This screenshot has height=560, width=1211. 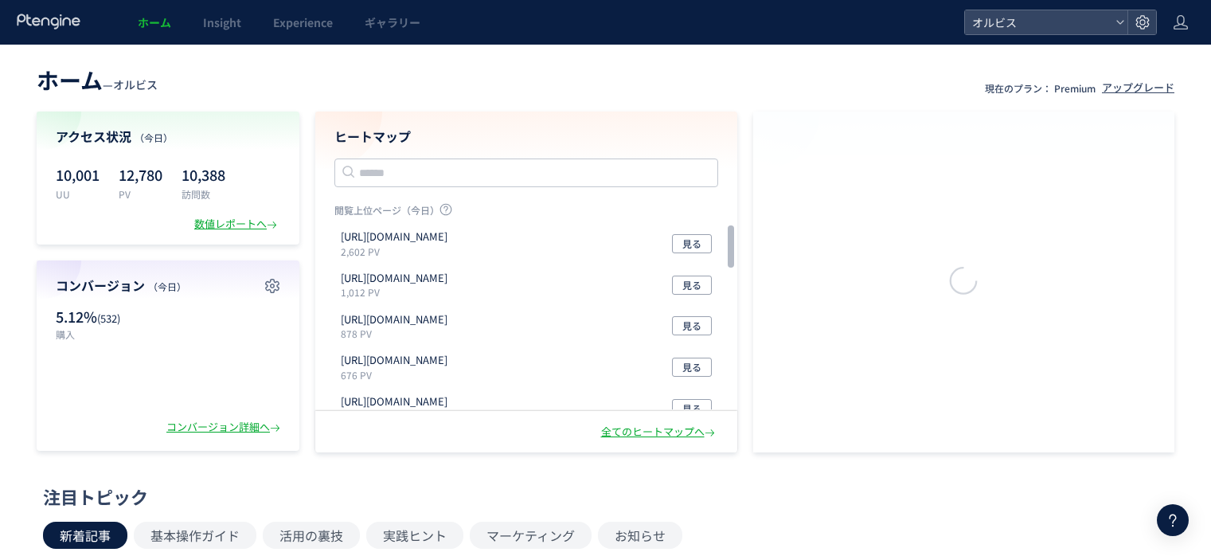 What do you see at coordinates (1138, 88) in the screenshot?
I see `div: アップグレード` at bounding box center [1138, 88].